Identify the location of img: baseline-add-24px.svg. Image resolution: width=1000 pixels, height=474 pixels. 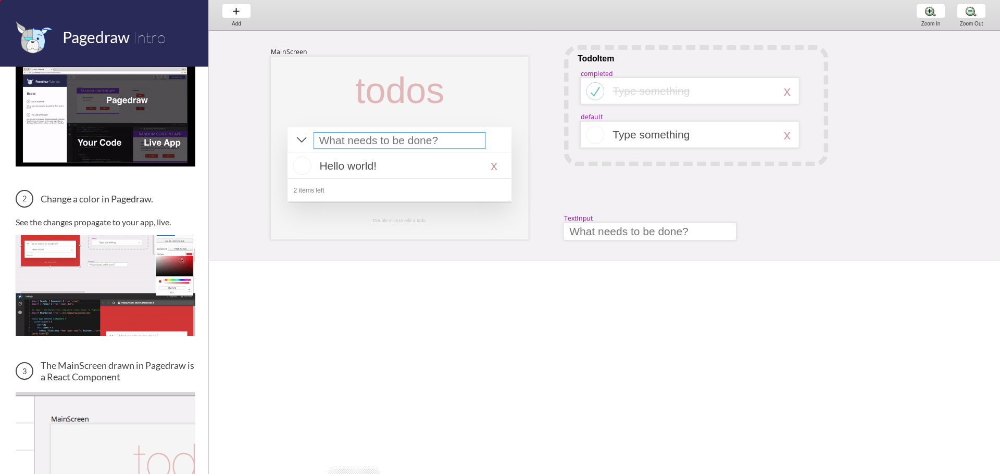
(236, 11).